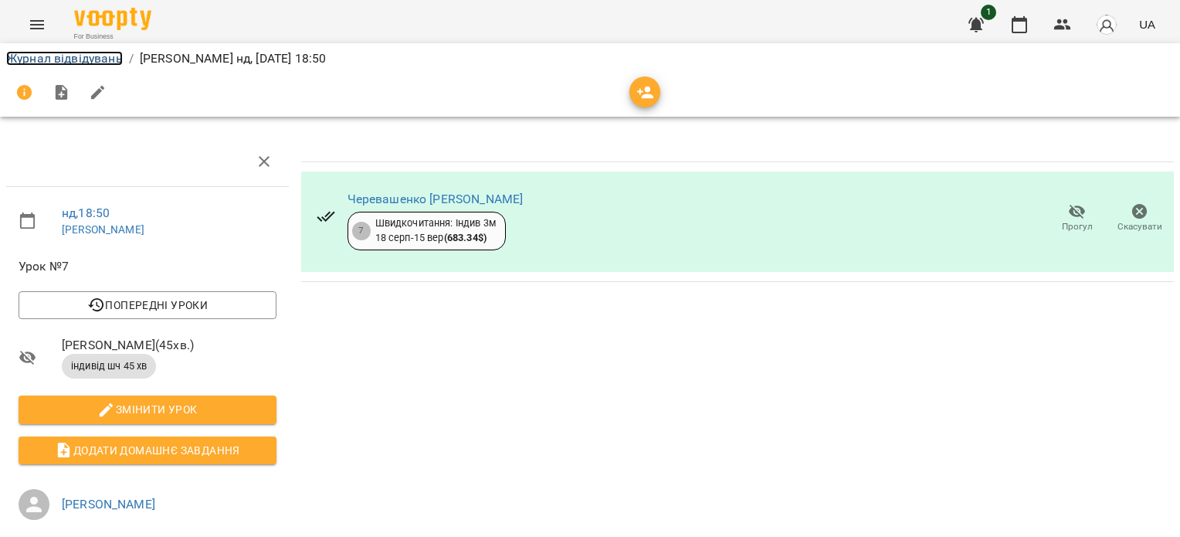 The height and width of the screenshot is (537, 1180). Describe the element at coordinates (64, 58) in the screenshot. I see `a: Журнал відвідувань` at that location.